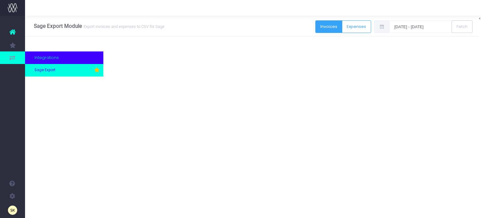 The width and height of the screenshot is (481, 218). Describe the element at coordinates (99, 26) in the screenshot. I see `h3: Sage Export Module` at that location.